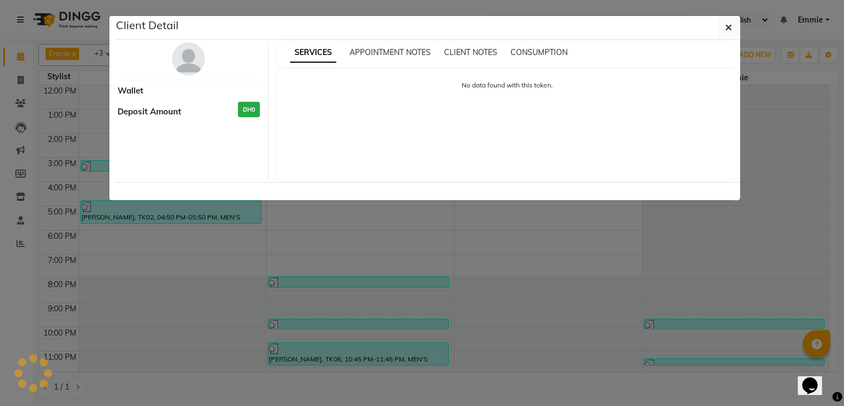 This screenshot has width=844, height=406. I want to click on span: Deposit Amount, so click(149, 112).